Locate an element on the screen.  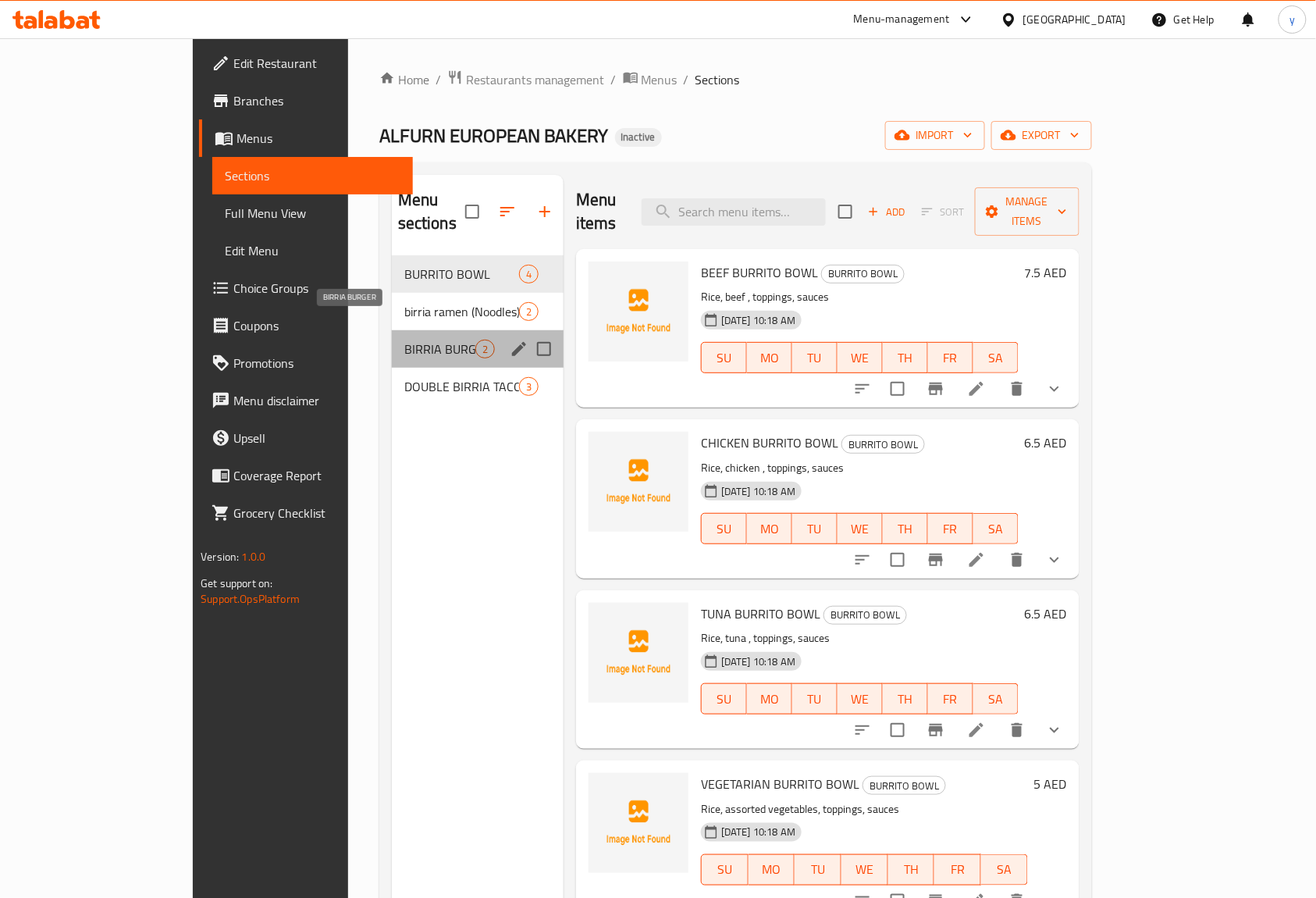
button: TH is located at coordinates (905, 698).